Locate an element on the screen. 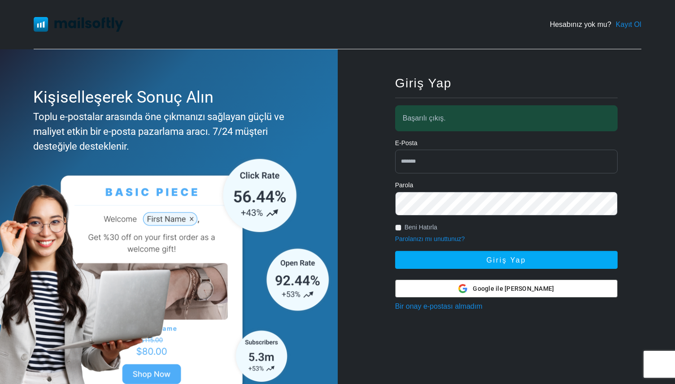 The height and width of the screenshot is (384, 675). label: E-Posta is located at coordinates (406, 143).